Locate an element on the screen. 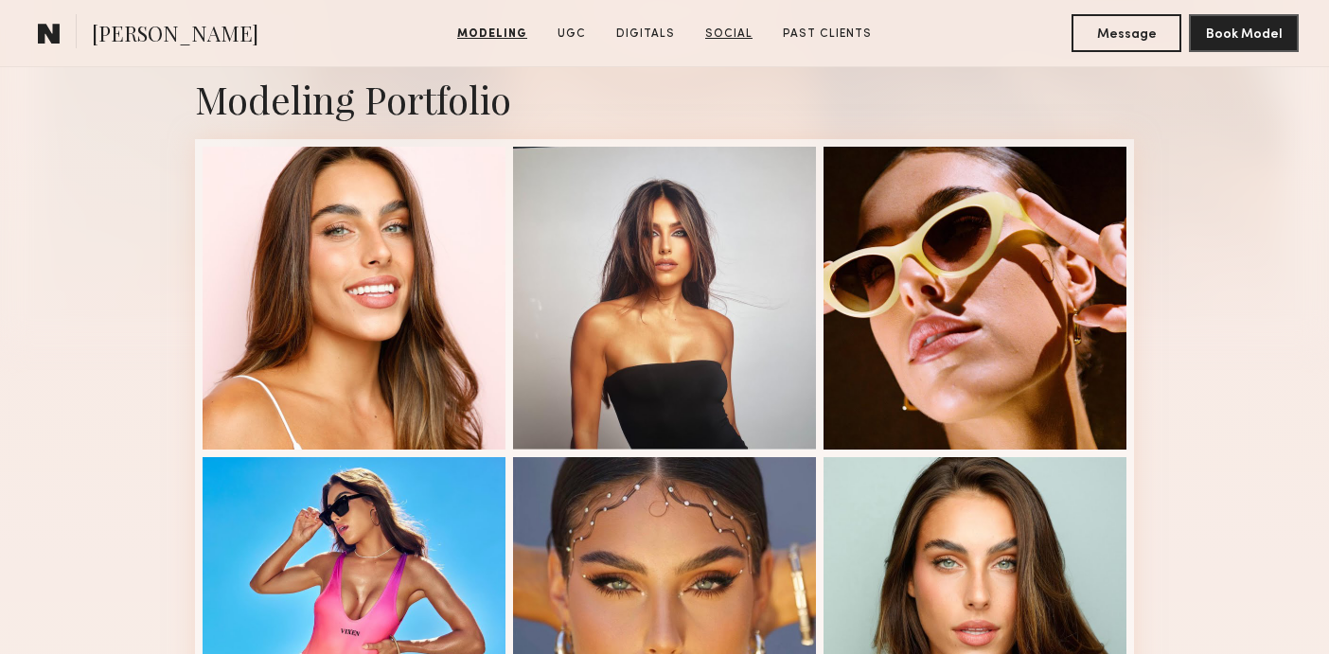  button: Message is located at coordinates (1126, 33).